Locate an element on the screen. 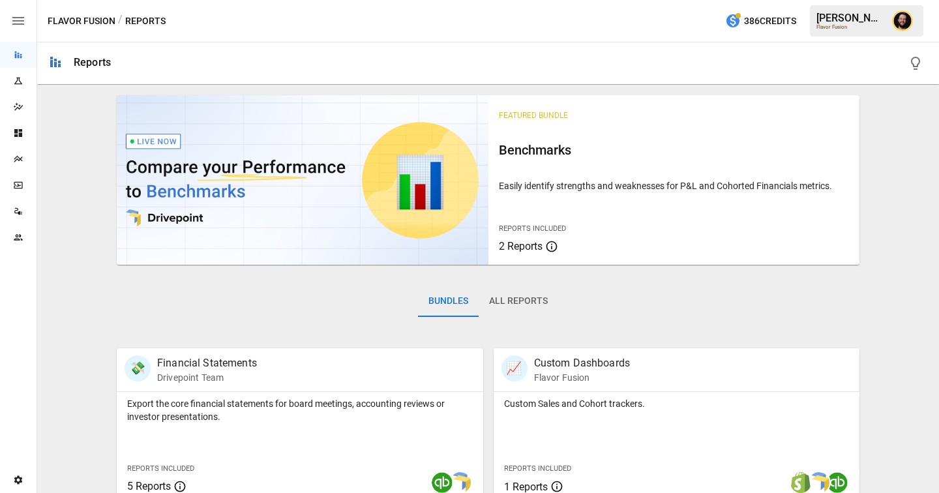 The width and height of the screenshot is (939, 493). p: Drivepoint Team is located at coordinates (207, 378).